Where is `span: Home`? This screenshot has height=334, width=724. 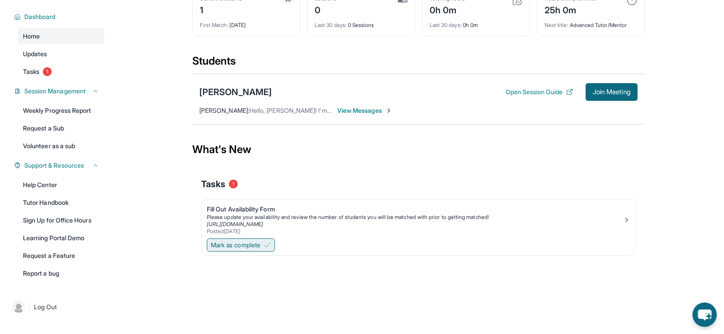
span: Home is located at coordinates (31, 36).